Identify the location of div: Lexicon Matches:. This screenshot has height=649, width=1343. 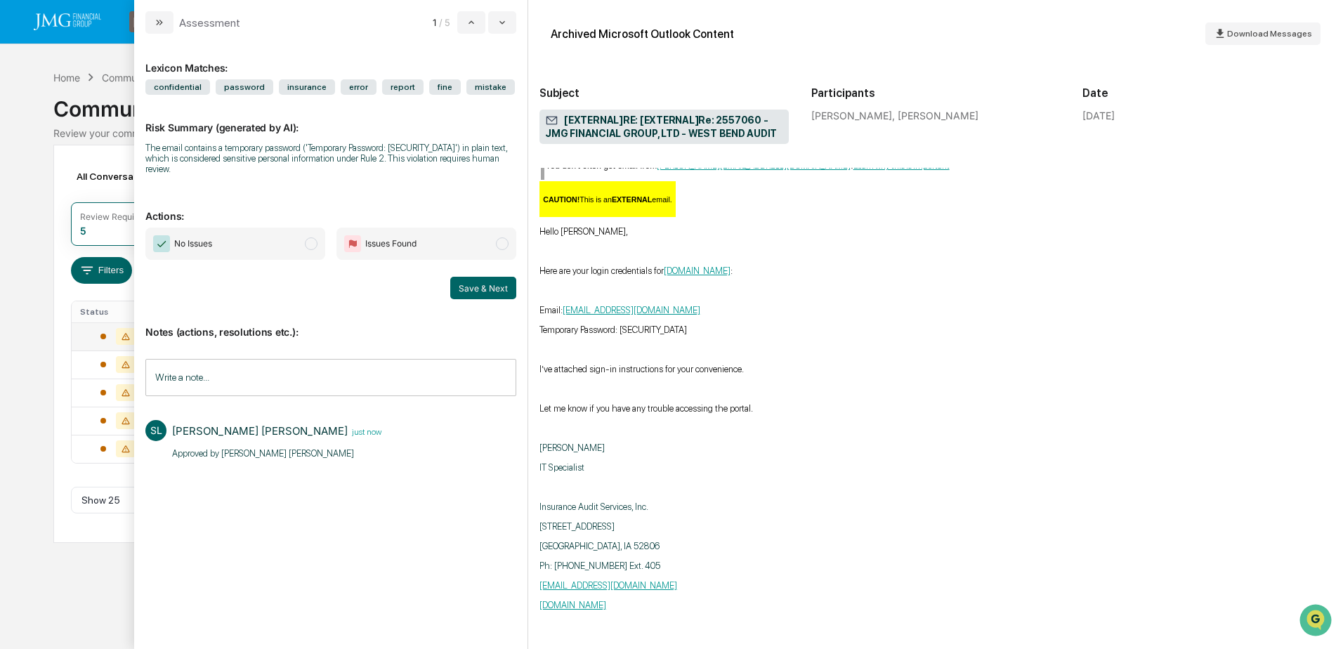
(331, 59).